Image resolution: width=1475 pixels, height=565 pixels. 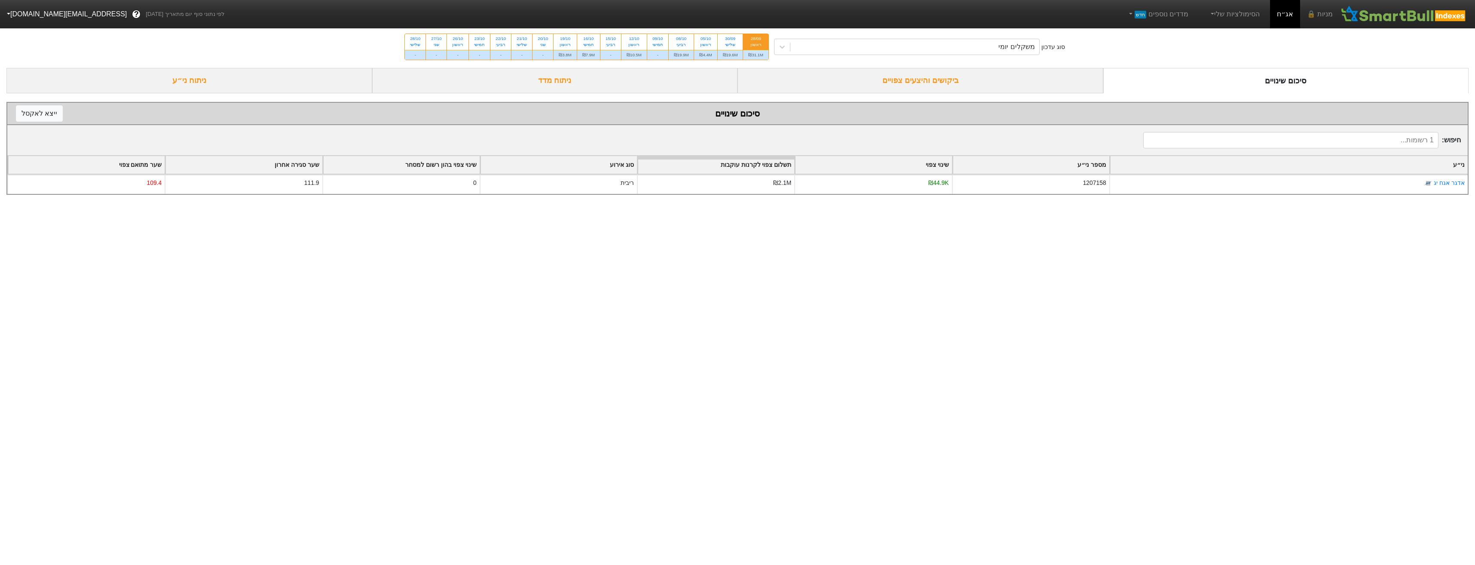 What do you see at coordinates (756, 39) in the screenshot?
I see `div: 28/09` at bounding box center [756, 39].